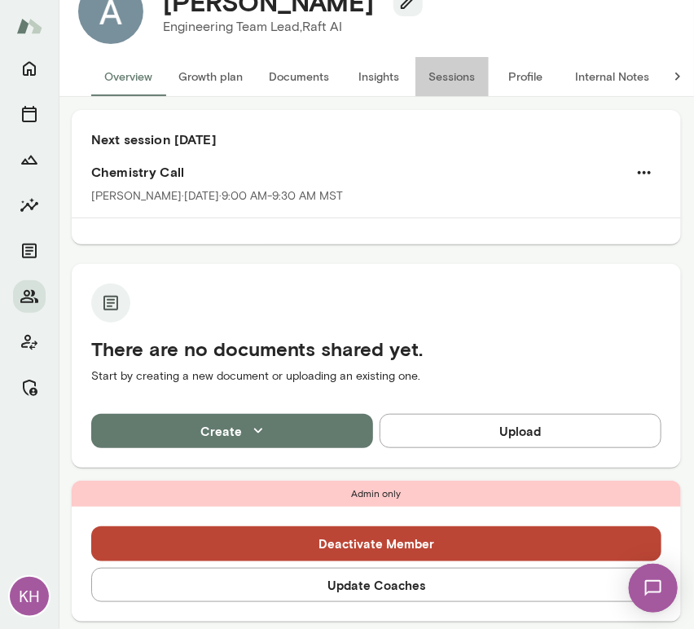 The width and height of the screenshot is (694, 629). I want to click on button: Overview, so click(128, 77).